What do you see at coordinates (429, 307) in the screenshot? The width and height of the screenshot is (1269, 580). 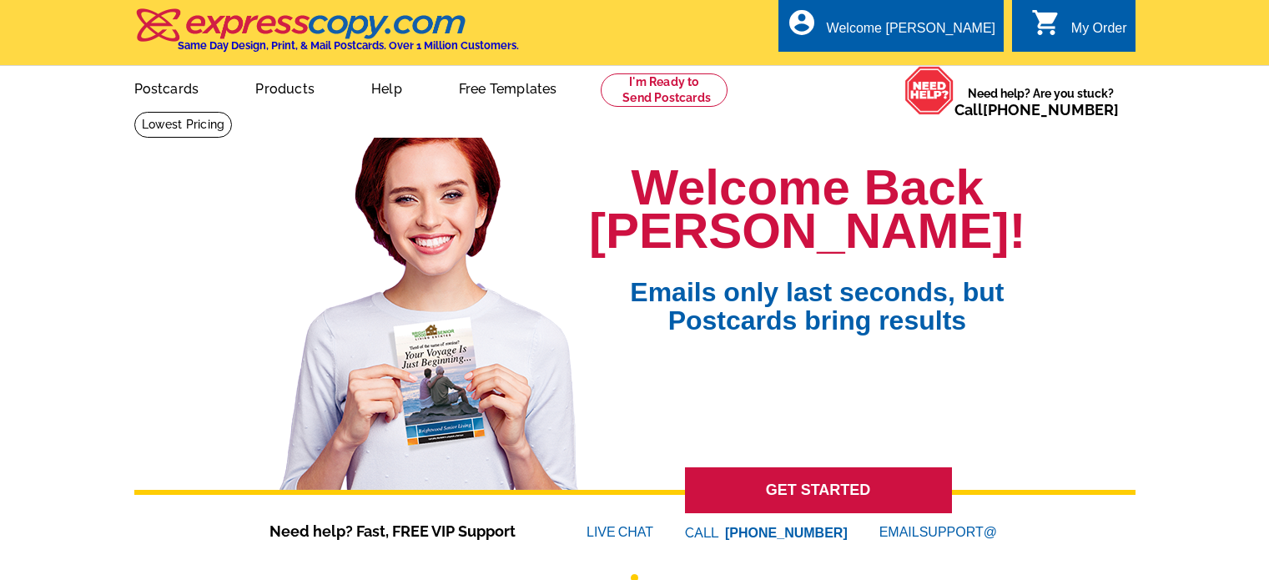 I see `img: welcome-back-logged-in.png` at bounding box center [429, 307].